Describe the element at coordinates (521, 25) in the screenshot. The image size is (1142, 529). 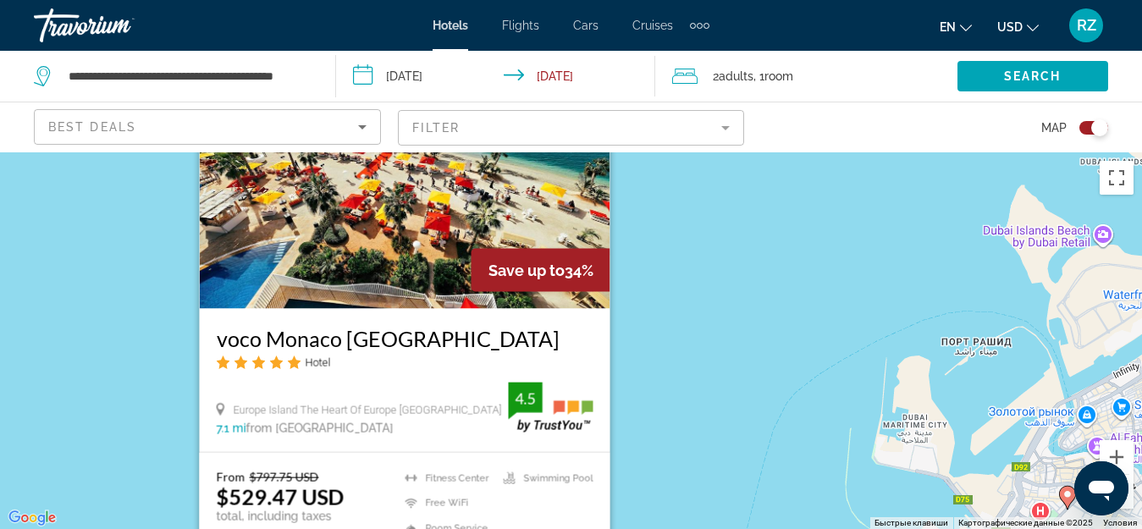
I see `span: Flights` at that location.